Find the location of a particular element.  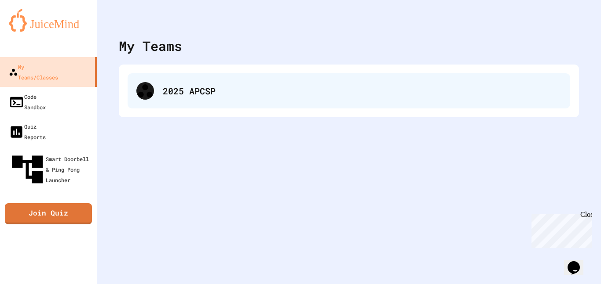

div: Quiz Reports is located at coordinates (27, 132).